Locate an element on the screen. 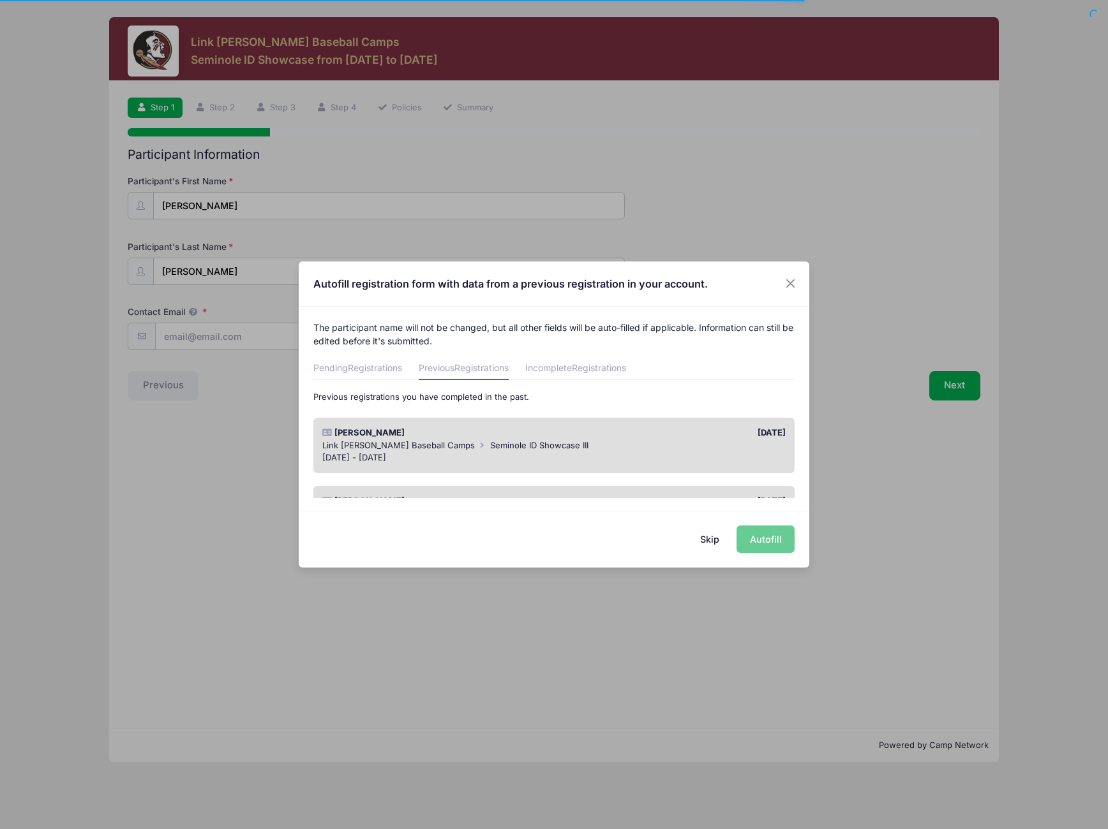 This screenshot has width=1108, height=829. h4: Autofill registration form with data from a previous registration in your account. is located at coordinates (510, 284).